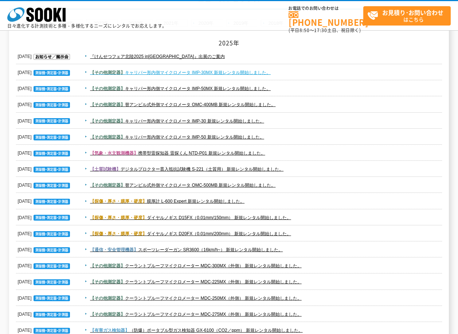 The height and width of the screenshot is (334, 458). Describe the element at coordinates (196, 282) in the screenshot. I see `a: 【その他測定器】クーラントプルーフマイクロメーター MDC-225MX（外側） 新規レンタル開始しました。` at that location.